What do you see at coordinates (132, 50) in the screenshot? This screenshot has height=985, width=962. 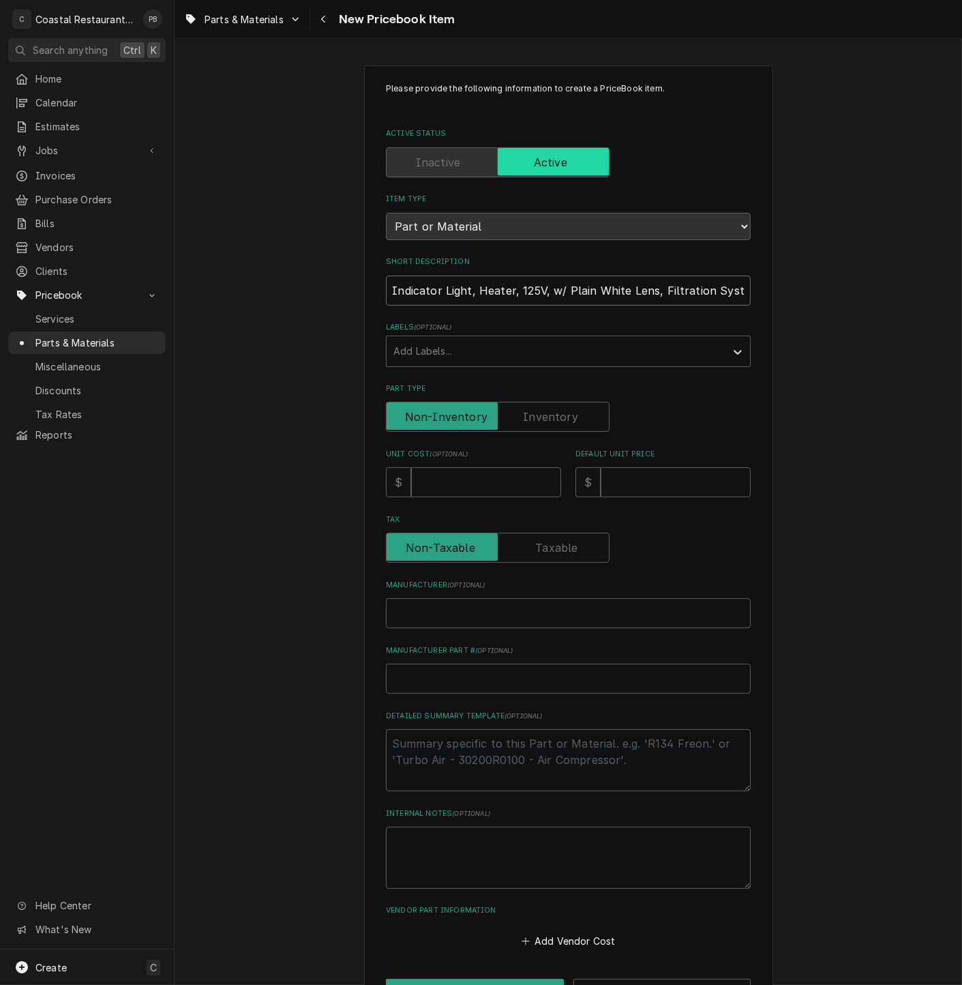 I see `span: Ctrl` at bounding box center [132, 50].